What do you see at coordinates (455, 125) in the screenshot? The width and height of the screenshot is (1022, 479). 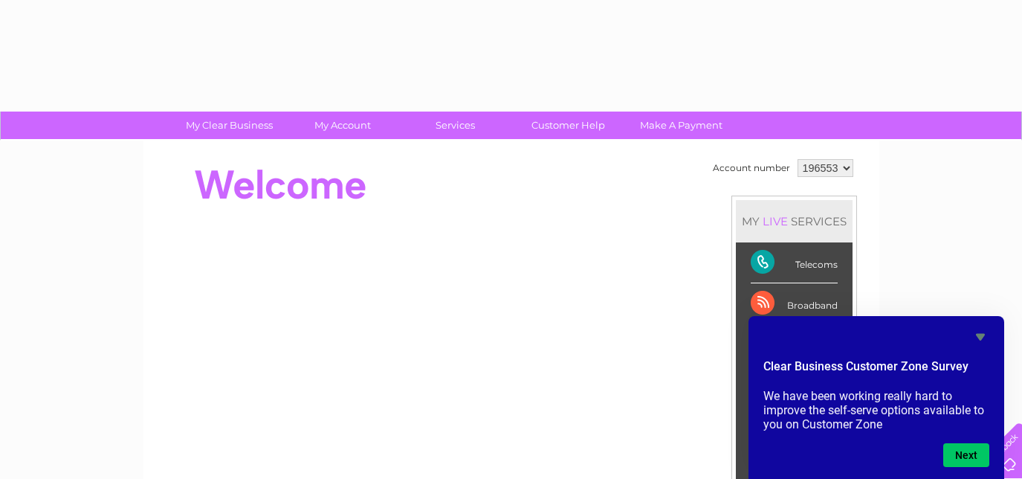 I see `a: Services` at bounding box center [455, 125].